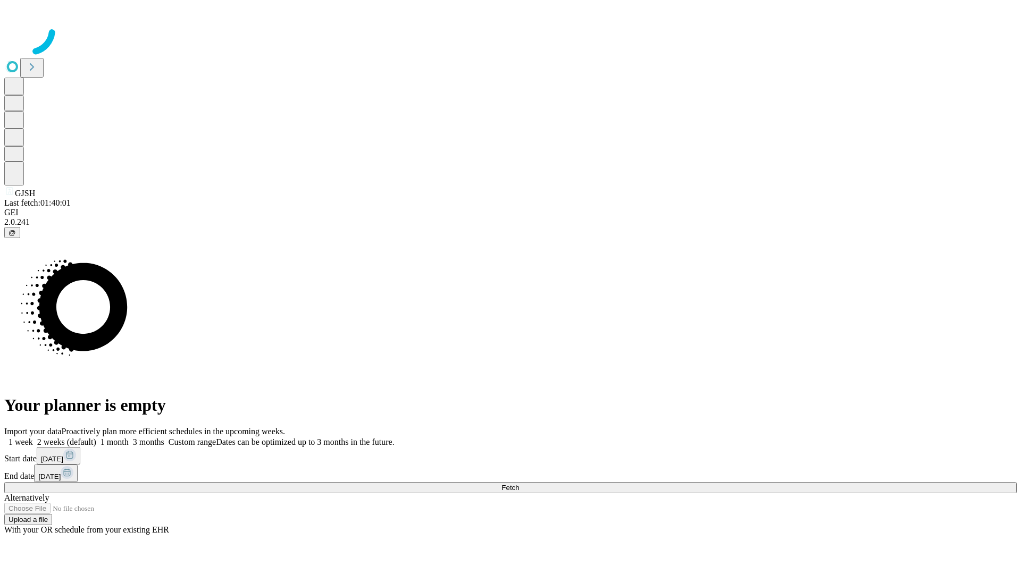 Image resolution: width=1021 pixels, height=574 pixels. What do you see at coordinates (87, 530) in the screenshot?
I see `span: With your OR schedule from your existing EHR` at bounding box center [87, 530].